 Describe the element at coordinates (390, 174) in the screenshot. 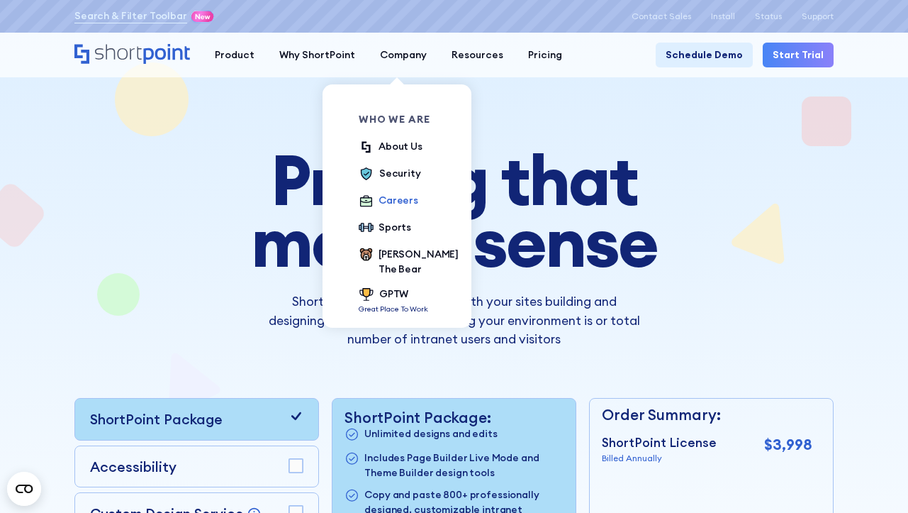

I see `a: Security` at that location.